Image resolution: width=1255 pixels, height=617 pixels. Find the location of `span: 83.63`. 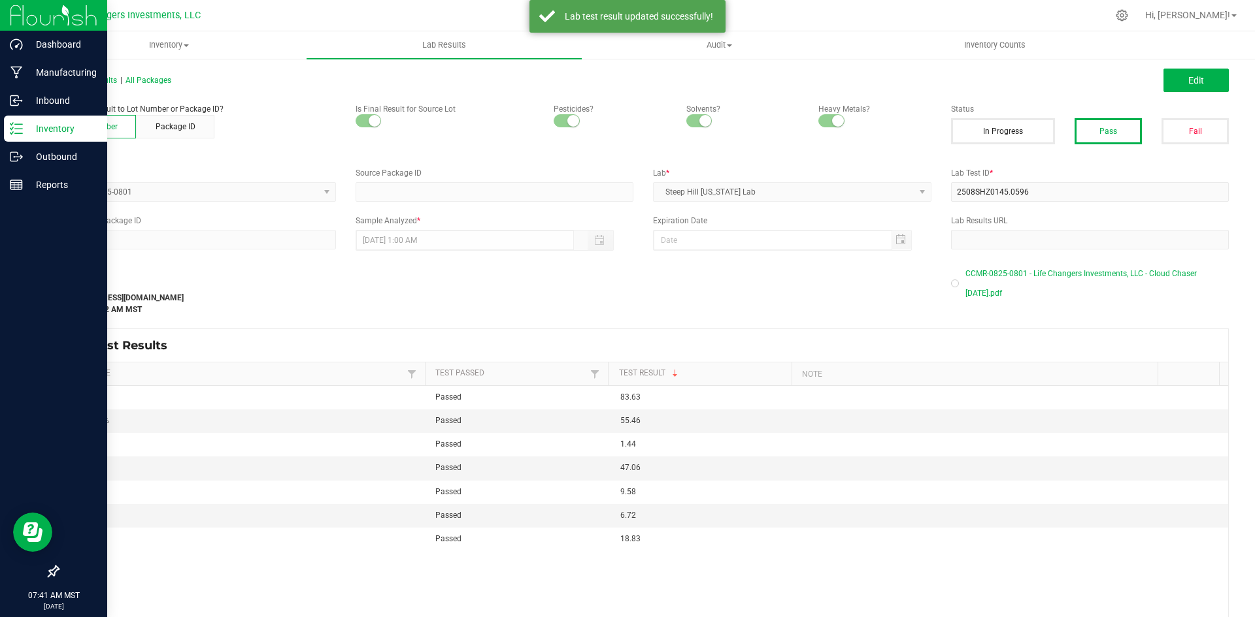

span: 83.63 is located at coordinates (630, 397).